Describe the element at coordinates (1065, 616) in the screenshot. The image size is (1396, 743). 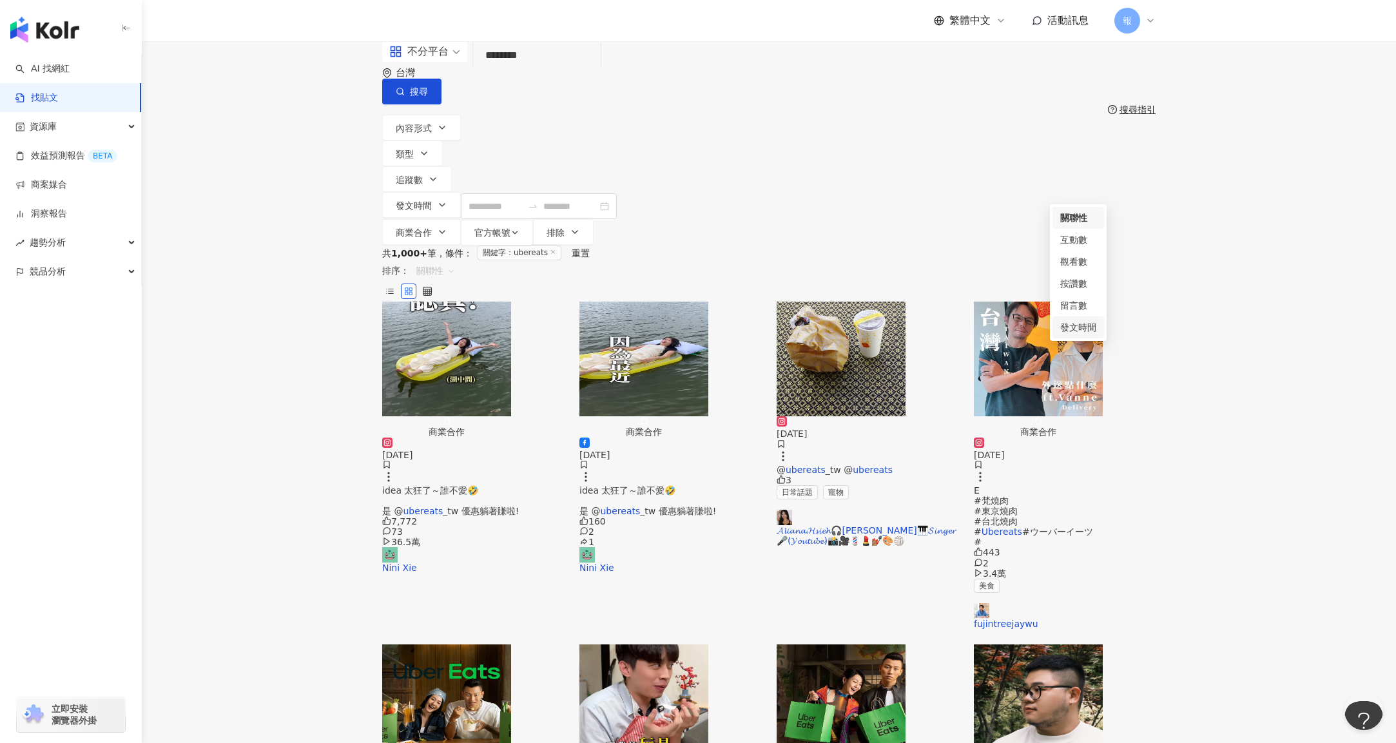
I see `a: KOL Avatarfujintreejaywu` at that location.